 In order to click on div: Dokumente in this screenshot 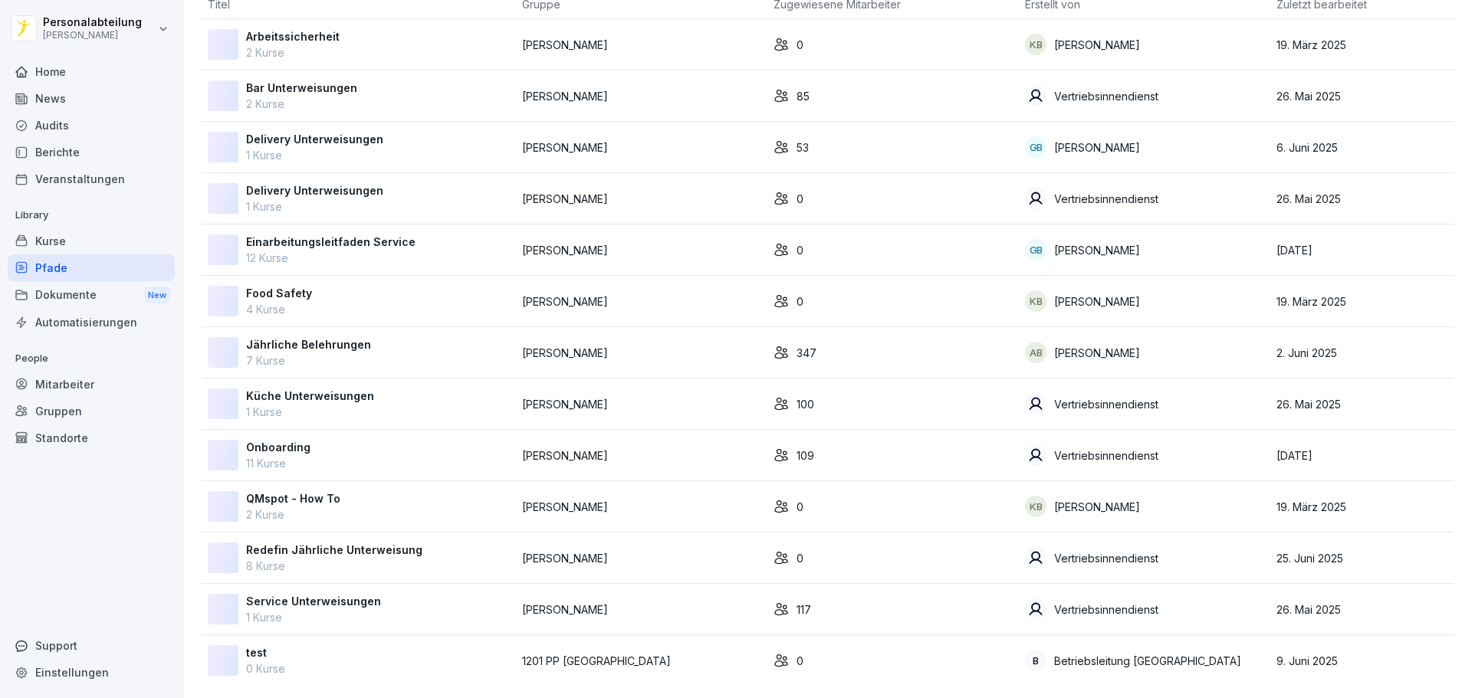, I will do `click(91, 295)`.